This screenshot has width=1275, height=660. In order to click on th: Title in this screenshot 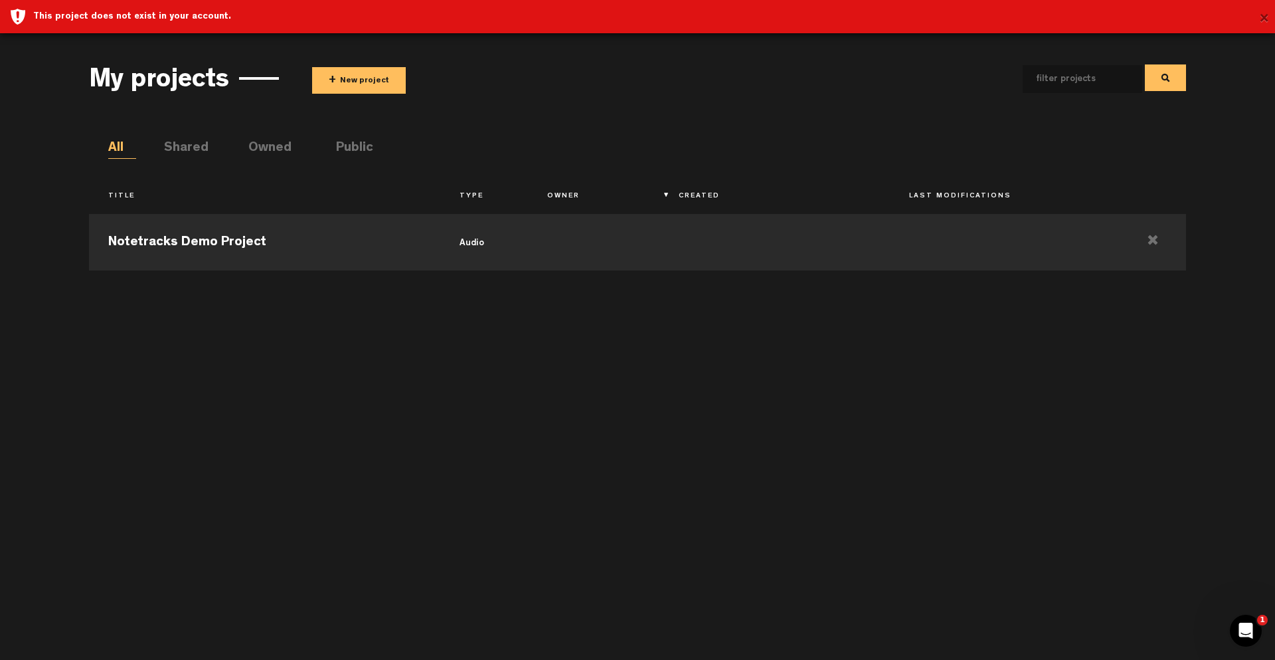, I will do `click(264, 197)`.